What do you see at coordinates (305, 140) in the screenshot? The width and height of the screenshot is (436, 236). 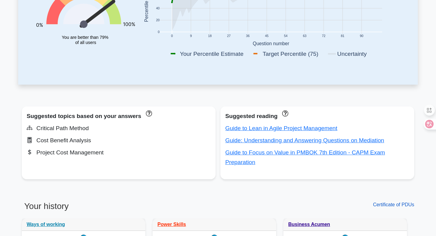 I see `a: Guide: Understanding and Answering Questions on Mediation` at bounding box center [305, 140].